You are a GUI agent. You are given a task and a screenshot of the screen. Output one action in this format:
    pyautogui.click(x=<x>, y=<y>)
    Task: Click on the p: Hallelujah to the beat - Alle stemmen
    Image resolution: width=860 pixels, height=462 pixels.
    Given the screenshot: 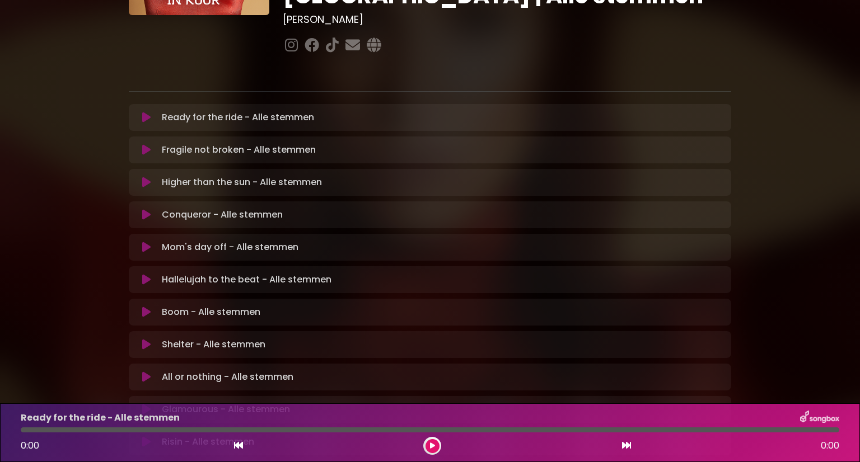 What is the action you would take?
    pyautogui.click(x=246, y=280)
    